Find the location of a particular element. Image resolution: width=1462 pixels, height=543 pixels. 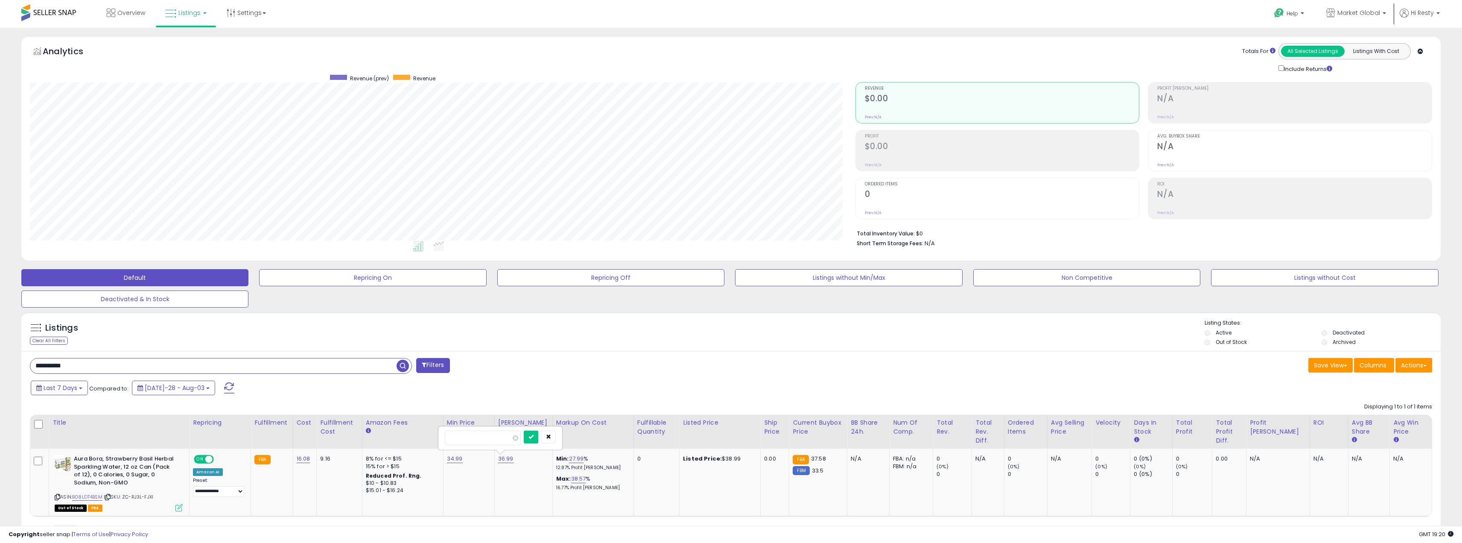

span: 37.58 is located at coordinates (818, 458).